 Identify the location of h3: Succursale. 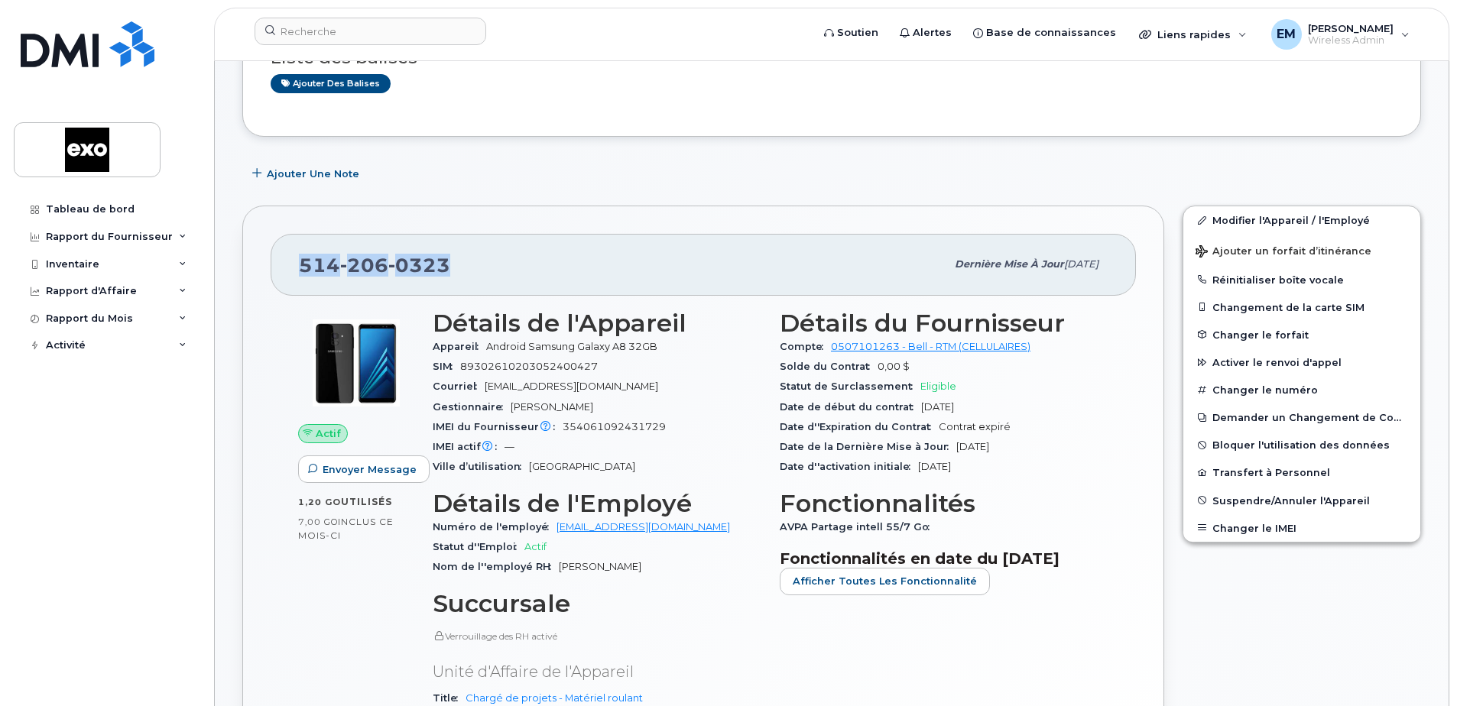
(597, 604).